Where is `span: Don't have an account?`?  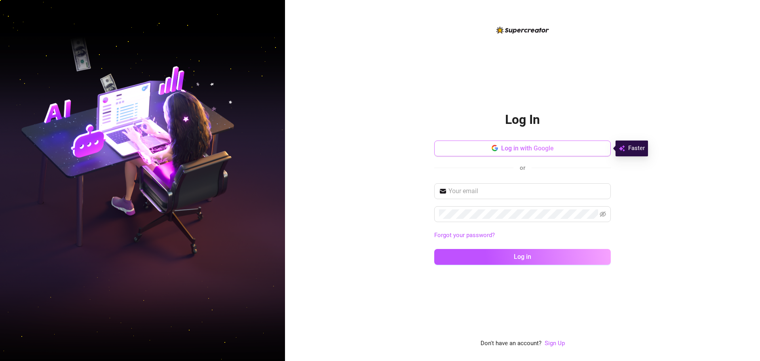 span: Don't have an account? is located at coordinates (511, 344).